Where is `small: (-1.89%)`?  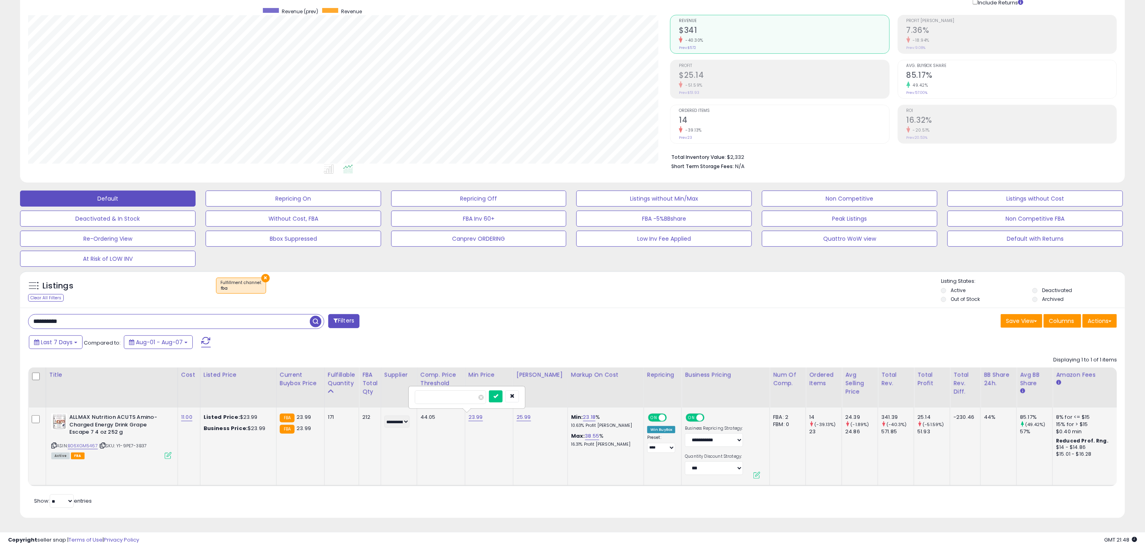
small: (-1.89%) is located at coordinates (860, 424).